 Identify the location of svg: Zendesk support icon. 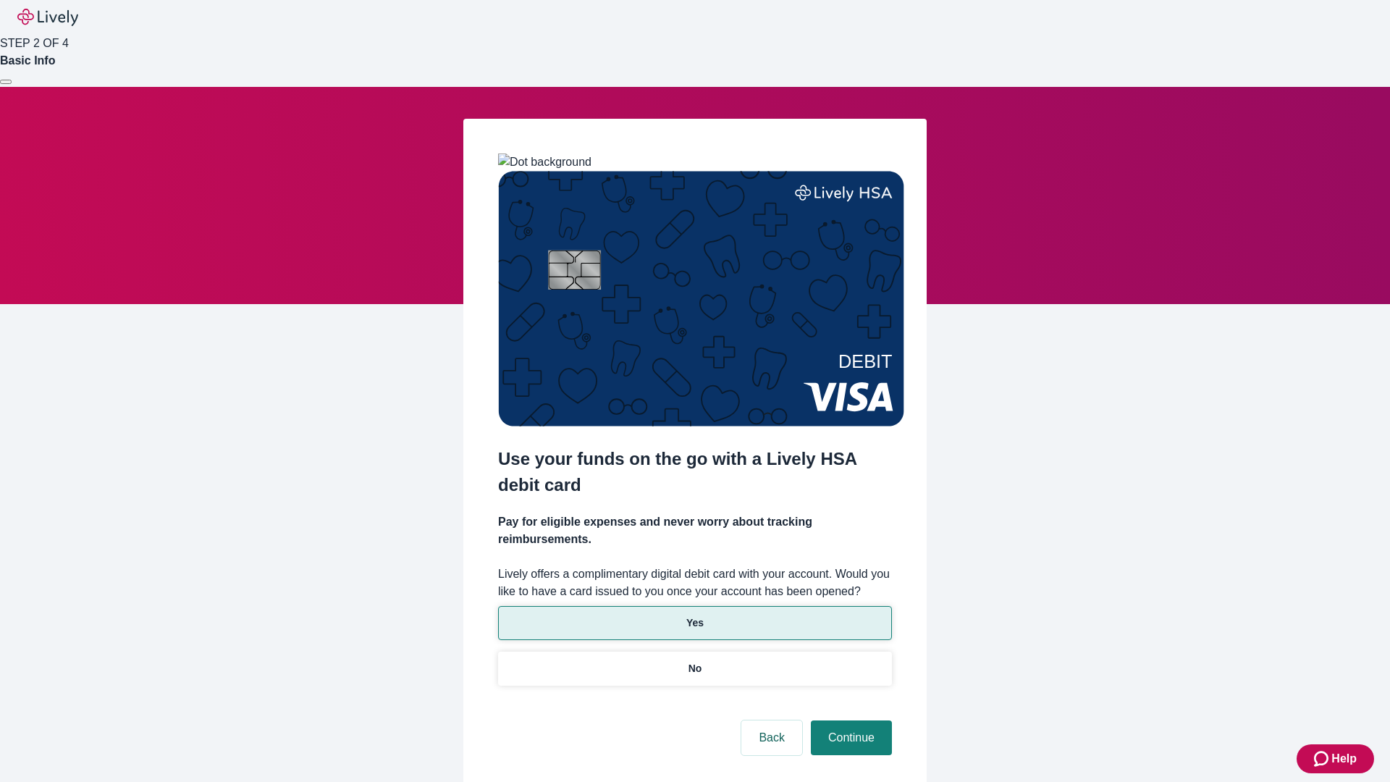
(1323, 759).